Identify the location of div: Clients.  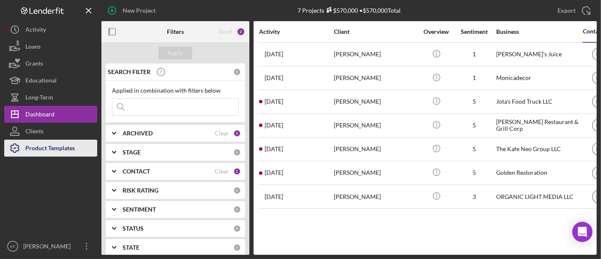
(34, 132).